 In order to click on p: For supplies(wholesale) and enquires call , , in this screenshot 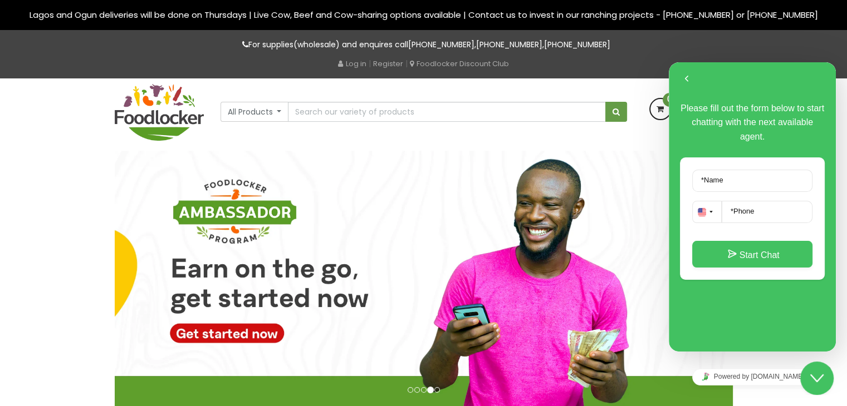, I will do `click(424, 45)`.